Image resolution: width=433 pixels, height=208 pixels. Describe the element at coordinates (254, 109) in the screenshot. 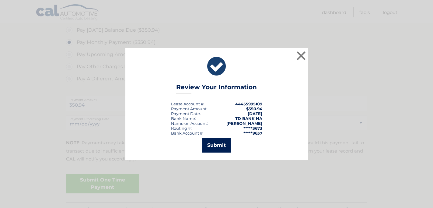

I see `span: $350.94` at that location.